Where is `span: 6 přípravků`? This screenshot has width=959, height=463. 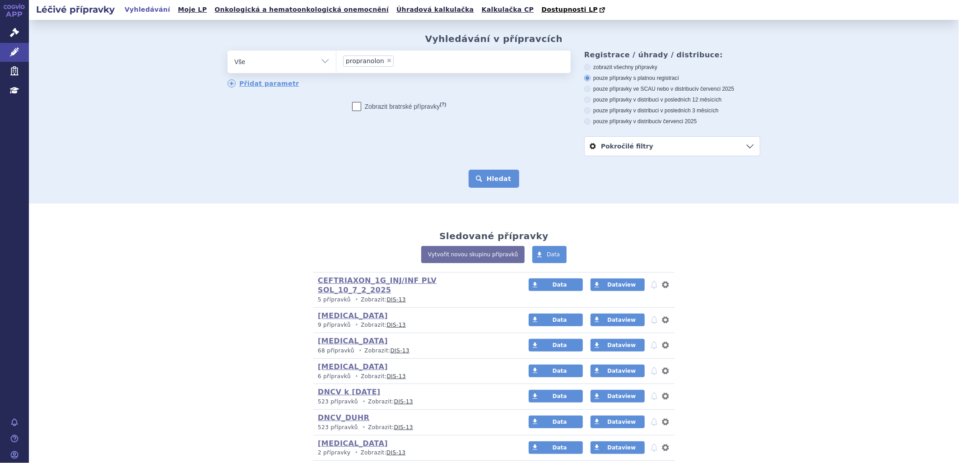 span: 6 přípravků is located at coordinates (334, 376).